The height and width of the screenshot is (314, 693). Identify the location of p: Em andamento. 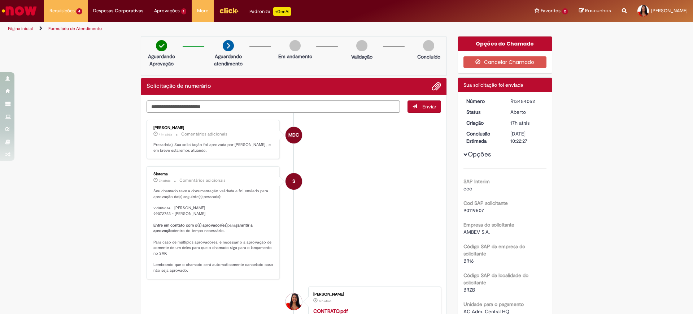
(295, 56).